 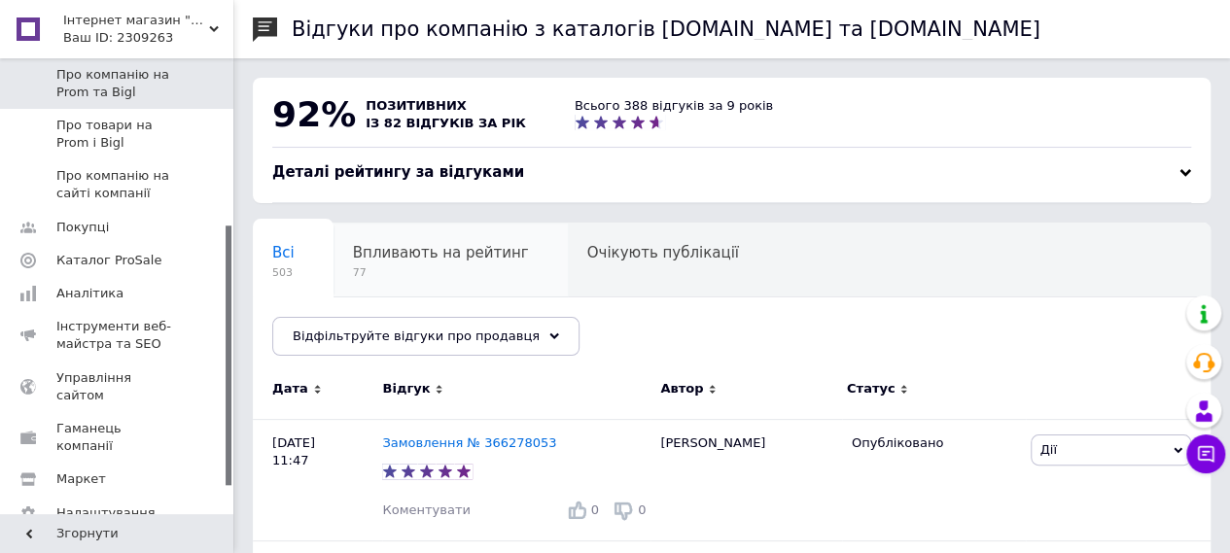 What do you see at coordinates (682, 389) in the screenshot?
I see `span: Автор` at bounding box center [682, 389].